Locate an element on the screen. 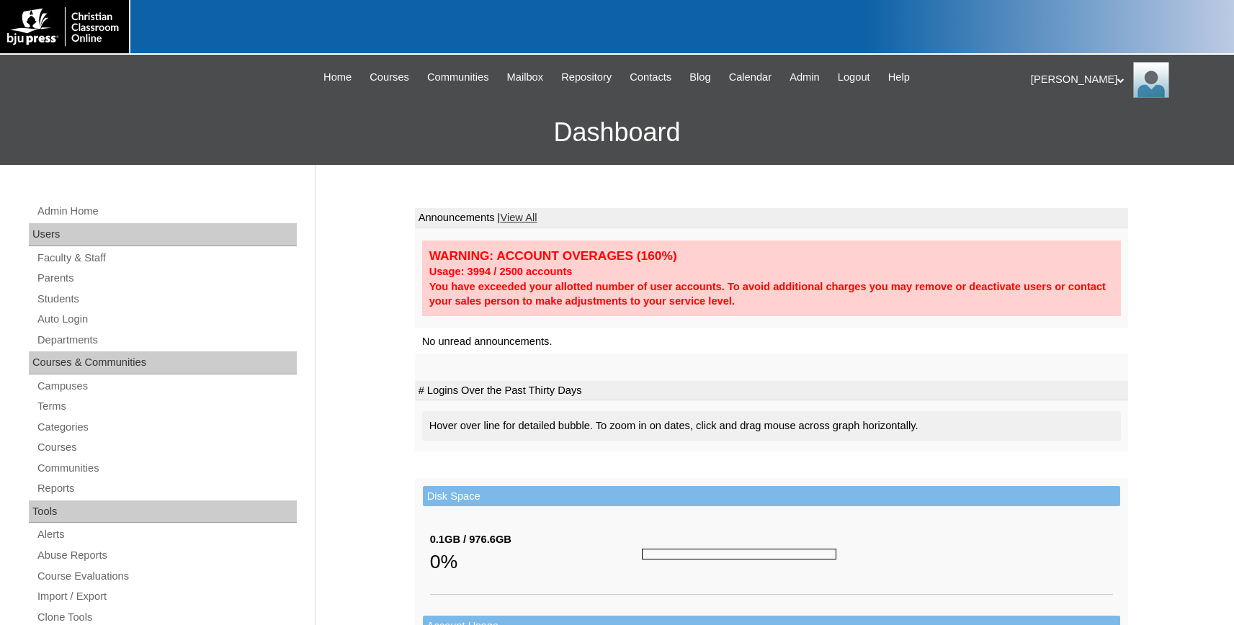  td: # Logins Over the Past Thirty Days is located at coordinates (772, 391).